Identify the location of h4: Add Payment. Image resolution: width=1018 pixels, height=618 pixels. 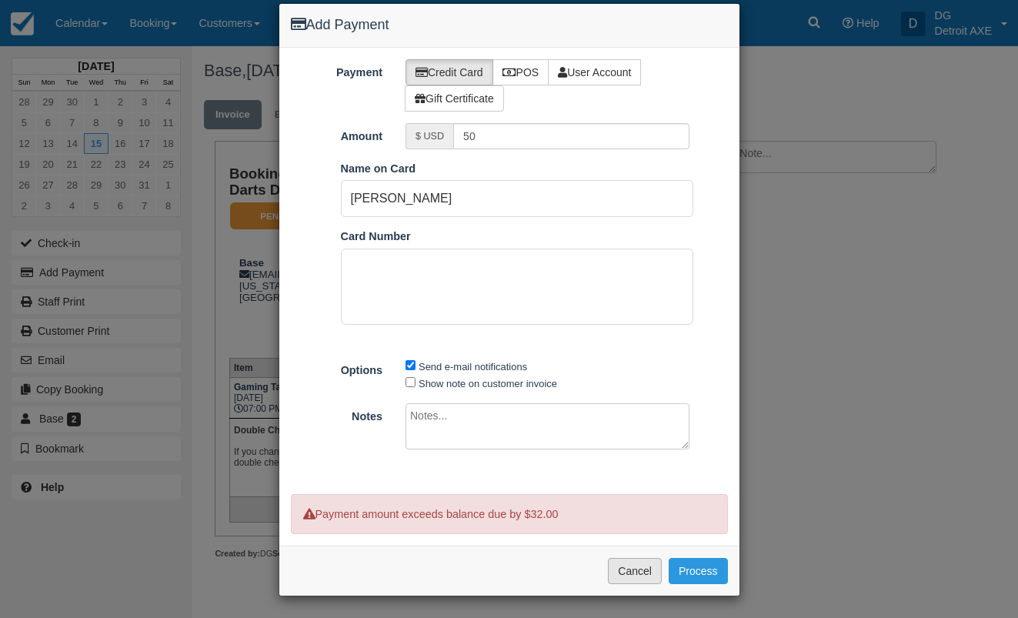
(509, 25).